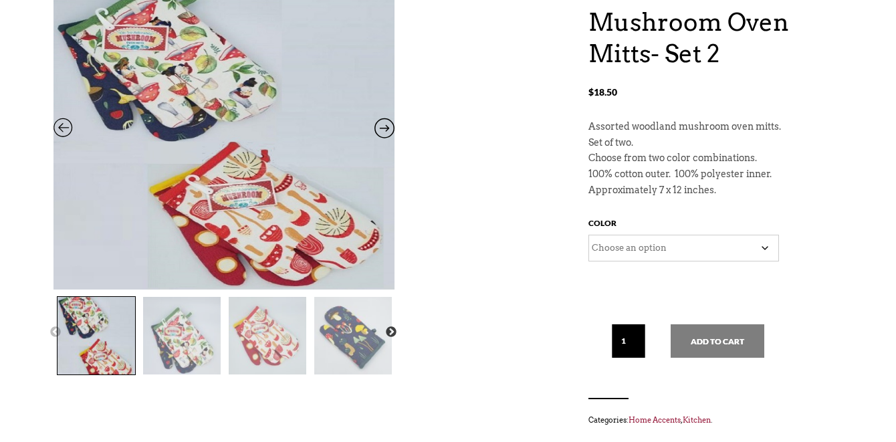  Describe the element at coordinates (715, 420) in the screenshot. I see `span: Categories: , .` at that location.